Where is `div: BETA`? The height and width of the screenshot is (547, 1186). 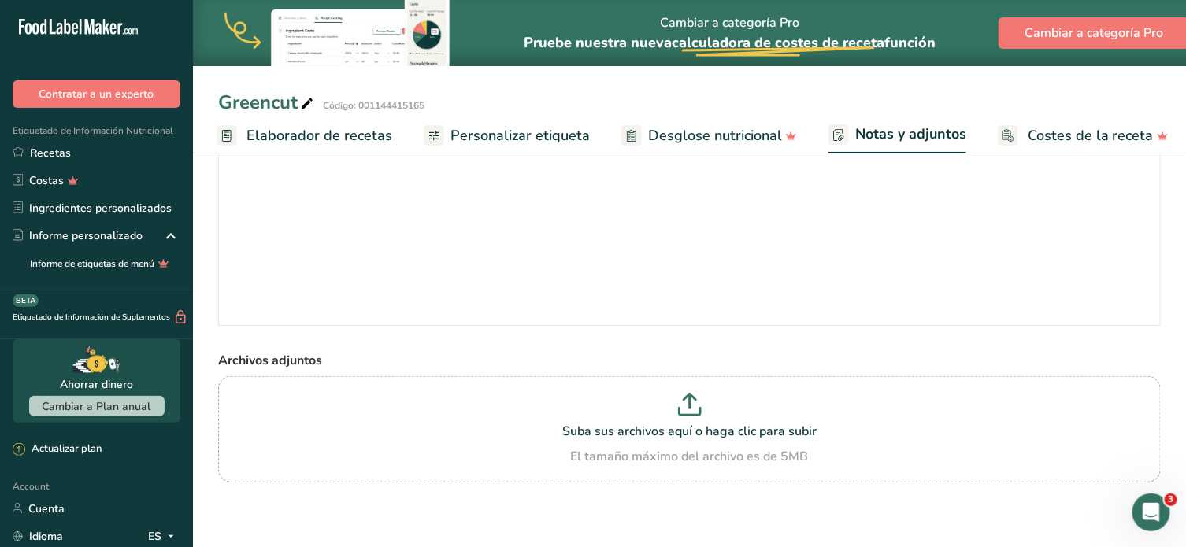 div: BETA is located at coordinates (25, 301).